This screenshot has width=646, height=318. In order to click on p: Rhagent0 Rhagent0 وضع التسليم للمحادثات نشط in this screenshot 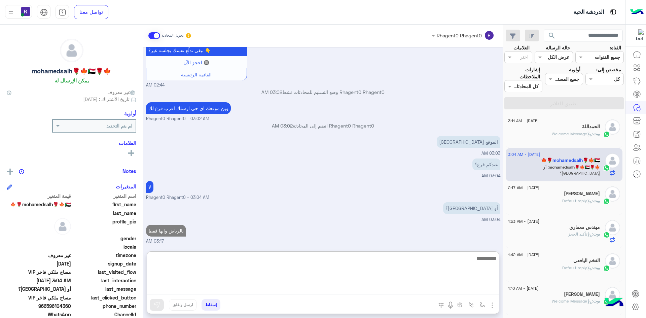, I will do `click(323, 92)`.